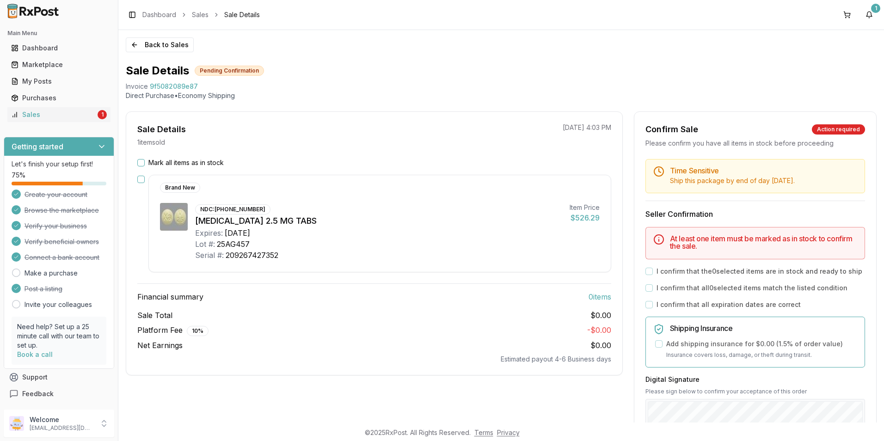  What do you see at coordinates (761, 355) in the screenshot?
I see `p: Insurance covers loss, damage, or theft during transit.` at bounding box center [761, 355].